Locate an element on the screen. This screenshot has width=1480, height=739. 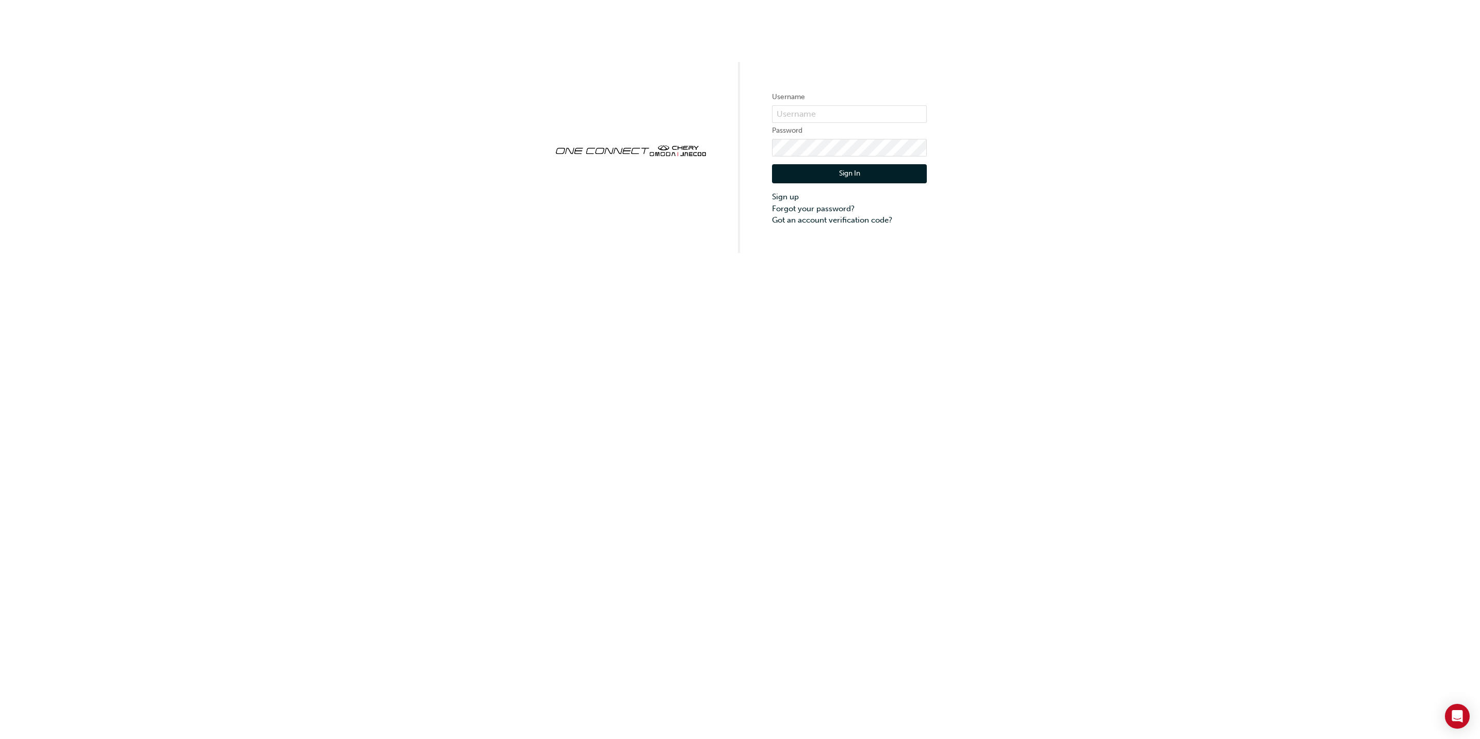
a: Sign up is located at coordinates (850, 197).